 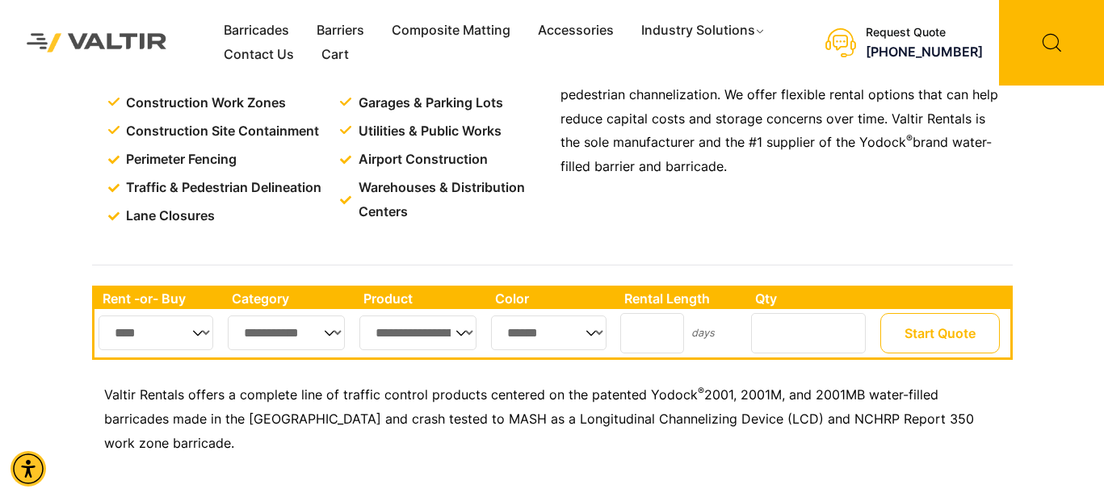 I want to click on th: Product, so click(x=421, y=299).